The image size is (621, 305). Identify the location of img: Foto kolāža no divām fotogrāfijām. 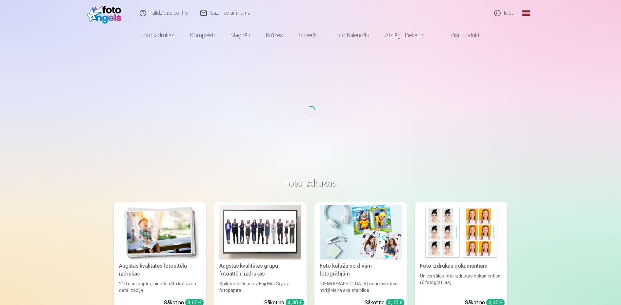
(361, 232).